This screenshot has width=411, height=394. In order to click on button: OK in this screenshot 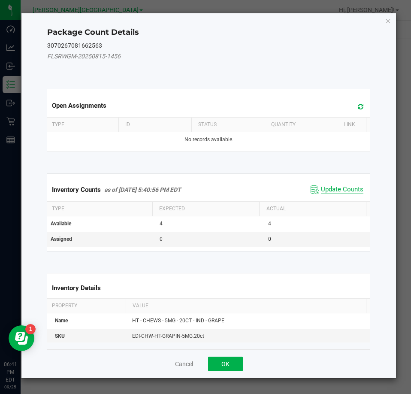, I will do `click(225, 364)`.